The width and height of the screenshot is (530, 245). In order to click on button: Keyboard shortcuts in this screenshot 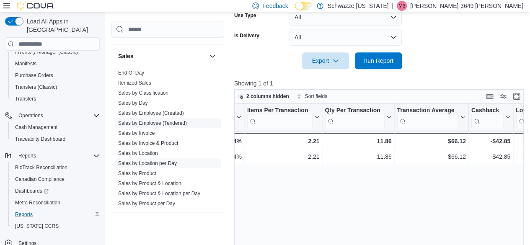, I will do `click(489, 96)`.